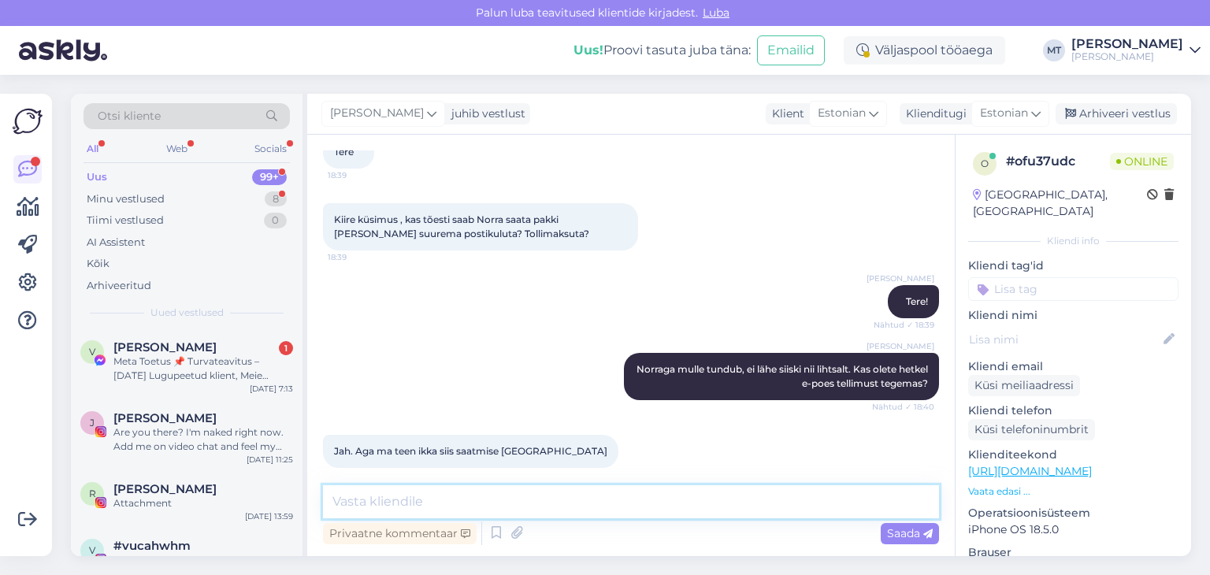  What do you see at coordinates (92, 493) in the screenshot?
I see `span: R` at bounding box center [92, 493].